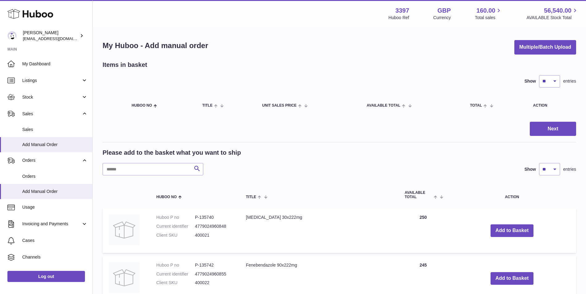 The height and width of the screenshot is (294, 586). What do you see at coordinates (55, 241) in the screenshot?
I see `span: Cases` at bounding box center [55, 241].